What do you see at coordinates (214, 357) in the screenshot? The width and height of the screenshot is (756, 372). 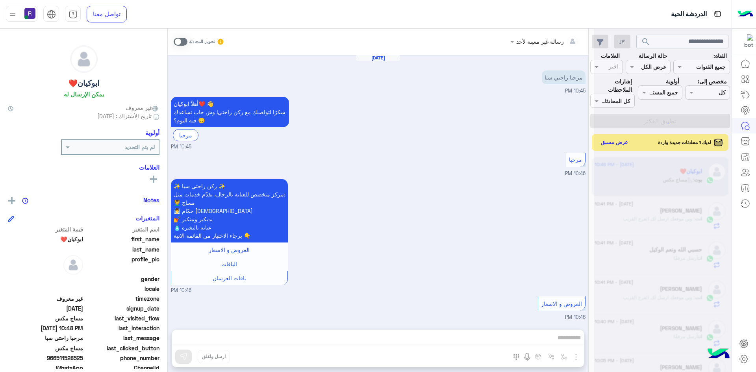 I see `button: ارسل واغلق` at bounding box center [214, 357].